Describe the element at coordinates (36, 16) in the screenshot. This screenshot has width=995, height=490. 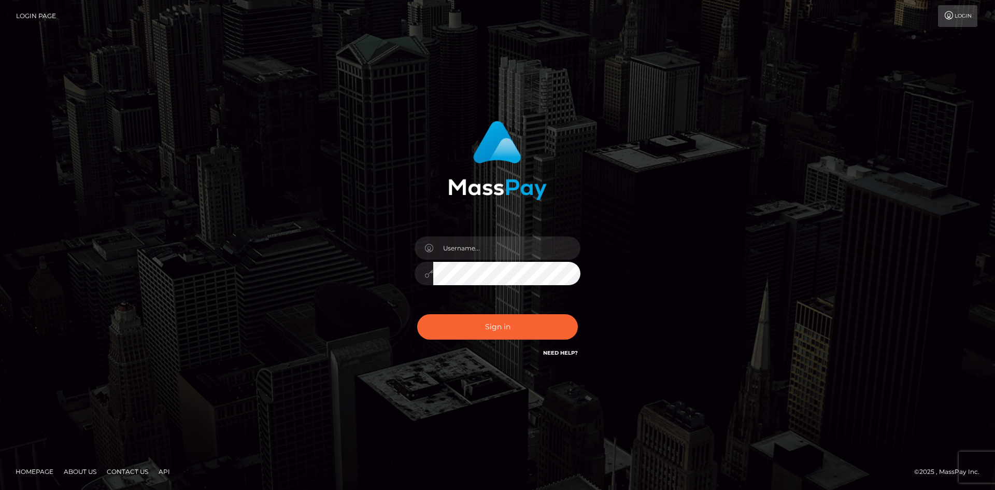
I see `a: Login Page` at that location.